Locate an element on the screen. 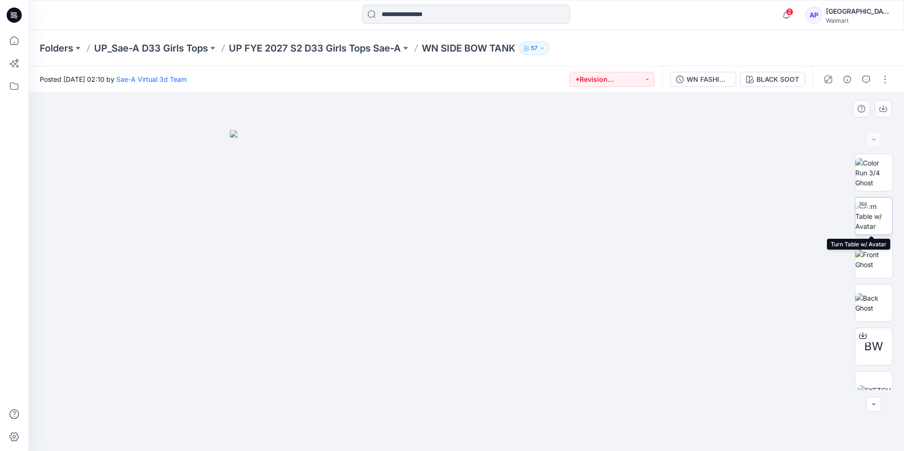 This screenshot has height=451, width=904. button: WN FASHION BASIC TANK 2_FULL COLORWAYS is located at coordinates (703, 79).